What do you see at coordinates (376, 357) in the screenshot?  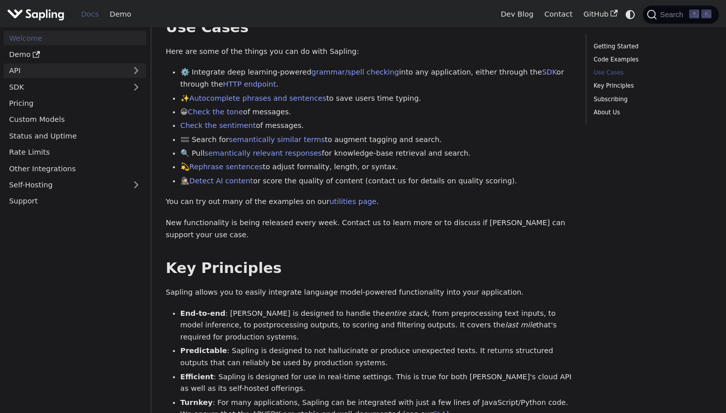 I see `li: : Sapling is designed to not hallucinate or produce unexpected texts. It returns structured outpu...` at bounding box center [376, 357].